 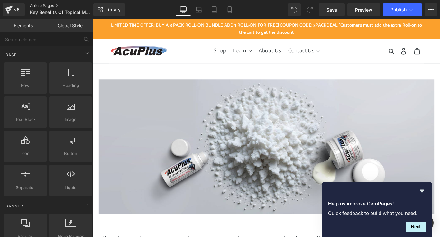 What do you see at coordinates (113, 10) in the screenshot?
I see `span: Library` at bounding box center [113, 10].